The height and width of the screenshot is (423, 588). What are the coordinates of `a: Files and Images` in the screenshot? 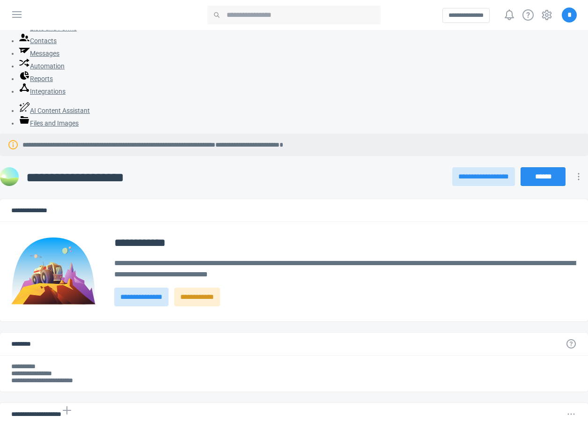 It's located at (49, 123).